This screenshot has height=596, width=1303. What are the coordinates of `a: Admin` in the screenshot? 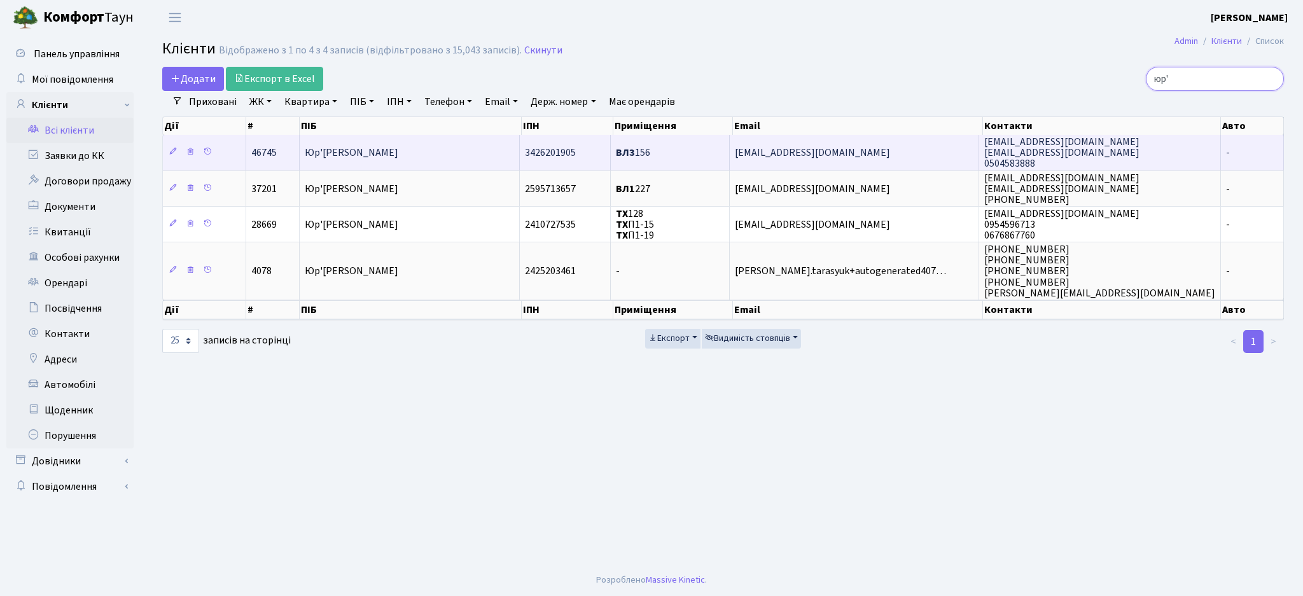 It's located at (1186, 41).